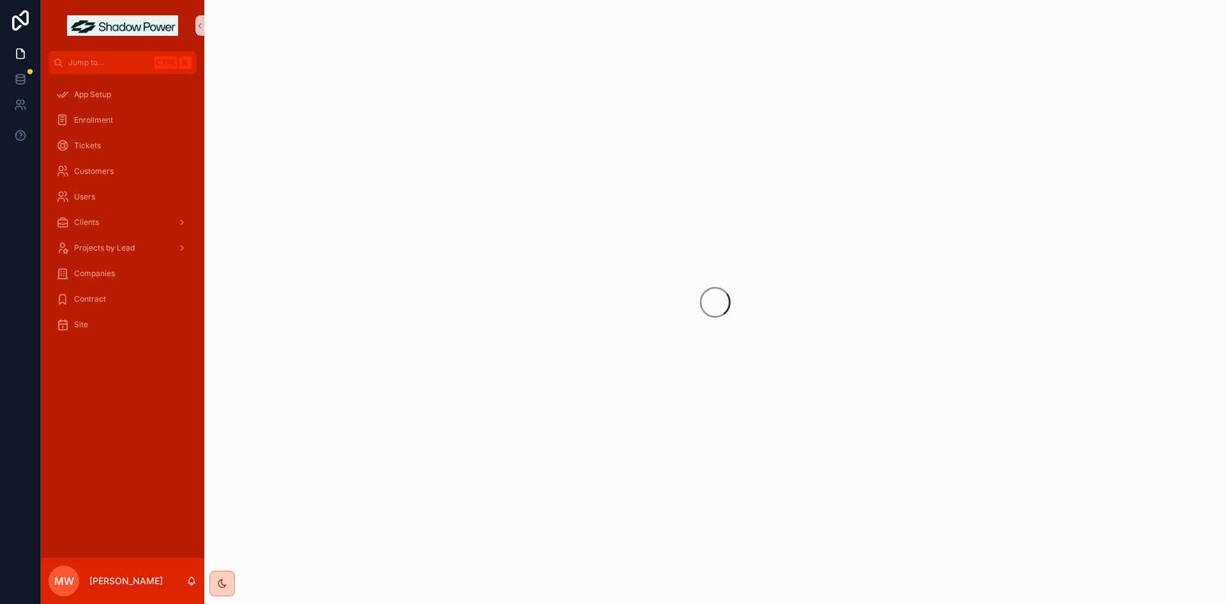 The image size is (1226, 604). What do you see at coordinates (64, 581) in the screenshot?
I see `span: MW` at bounding box center [64, 581].